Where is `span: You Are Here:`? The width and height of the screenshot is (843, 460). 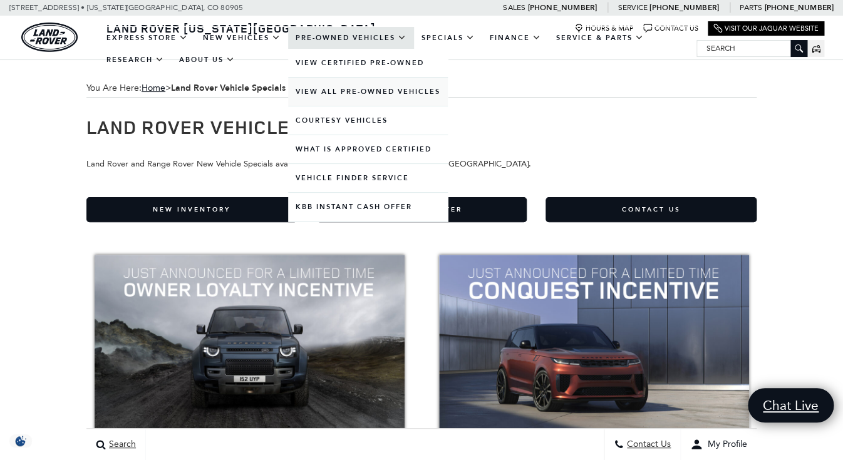
span: You Are Here: is located at coordinates (421, 88).